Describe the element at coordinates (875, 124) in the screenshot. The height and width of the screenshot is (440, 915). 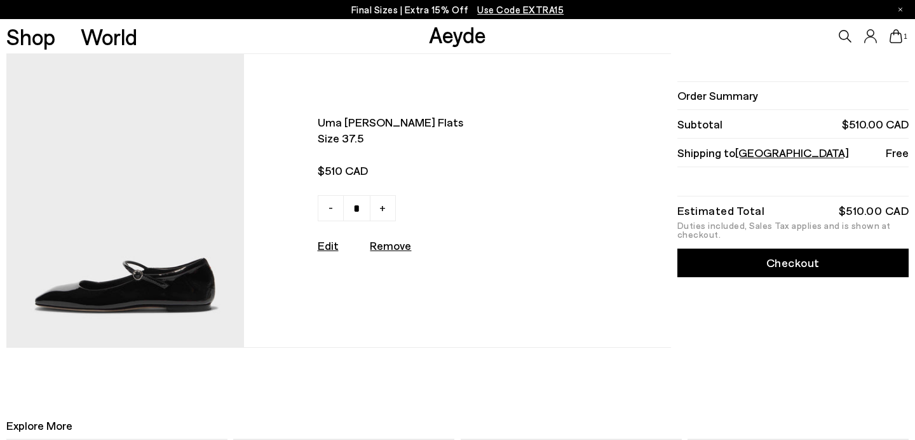
I see `span: $510.00 CAD` at that location.